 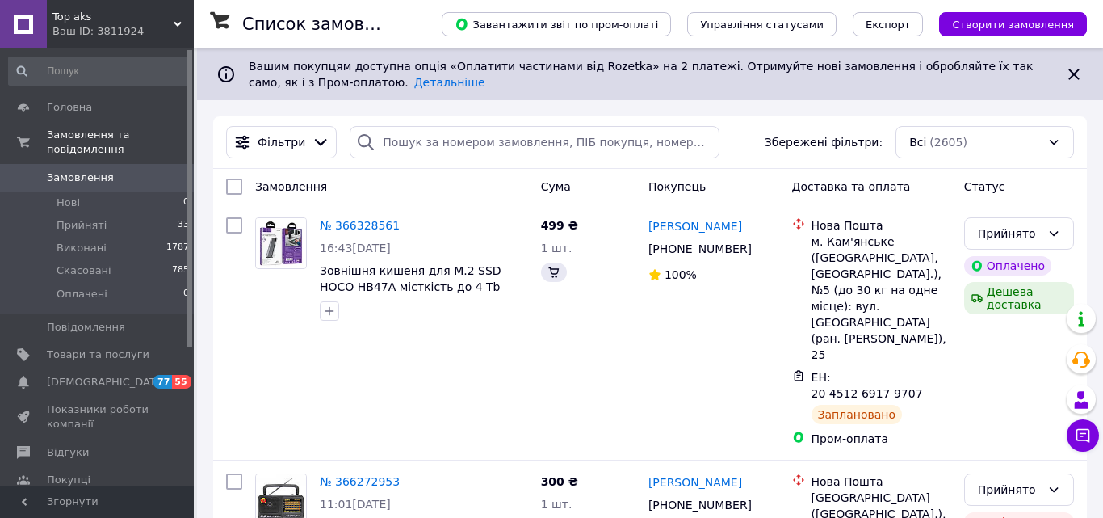 What do you see at coordinates (120, 142) in the screenshot?
I see `span: Замовлення та повідомлення` at bounding box center [120, 142].